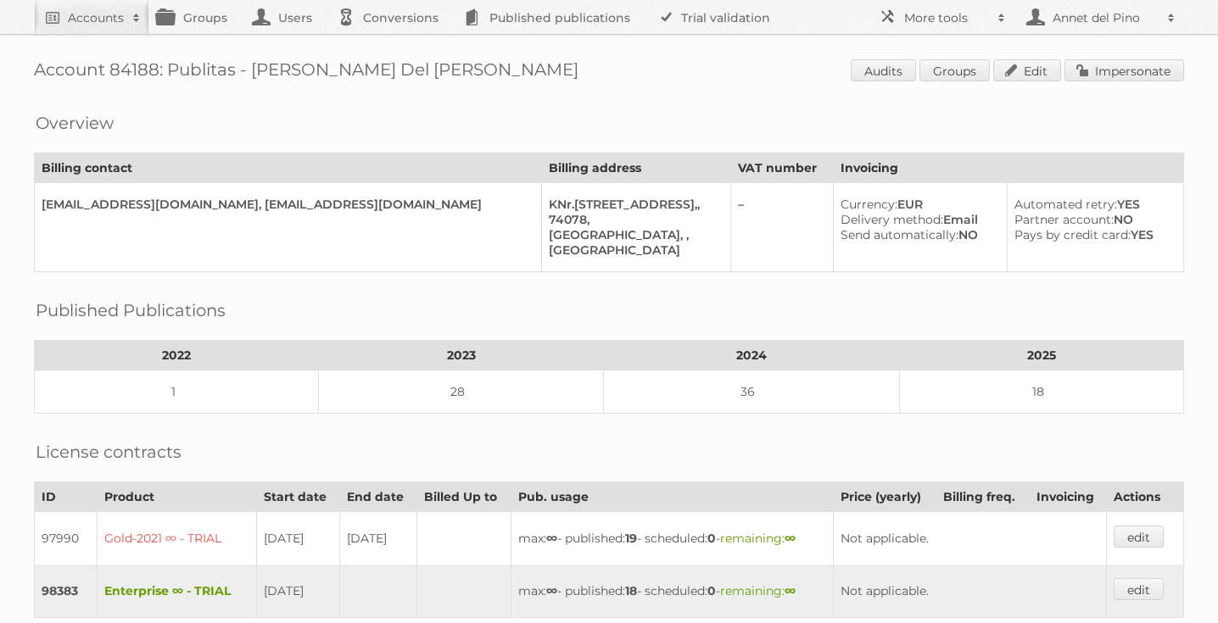 The image size is (1218, 623). What do you see at coordinates (109, 452) in the screenshot?
I see `h2: License contracts` at bounding box center [109, 452].